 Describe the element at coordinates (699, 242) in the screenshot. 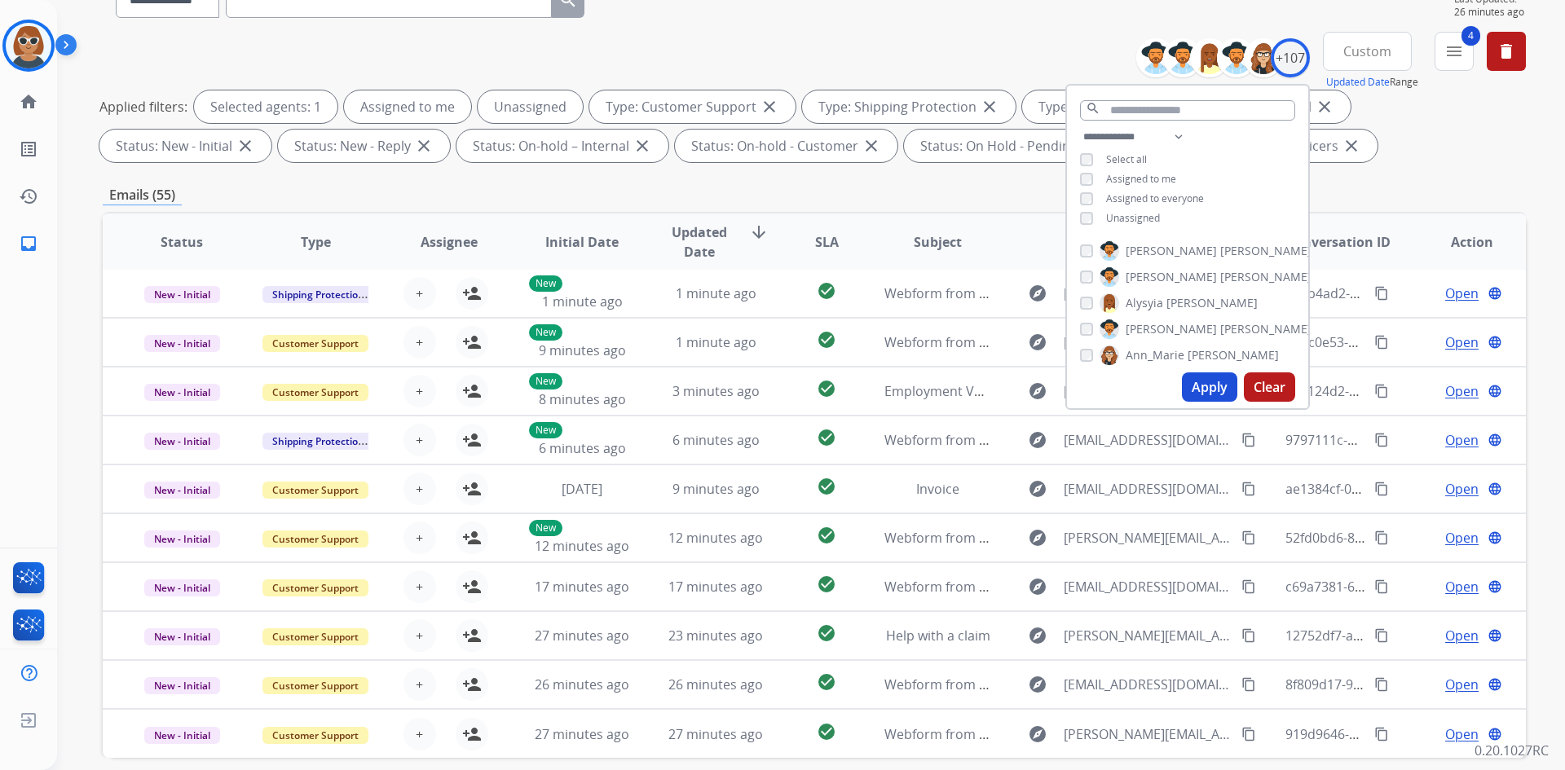

I see `span: Updated Date` at that location.